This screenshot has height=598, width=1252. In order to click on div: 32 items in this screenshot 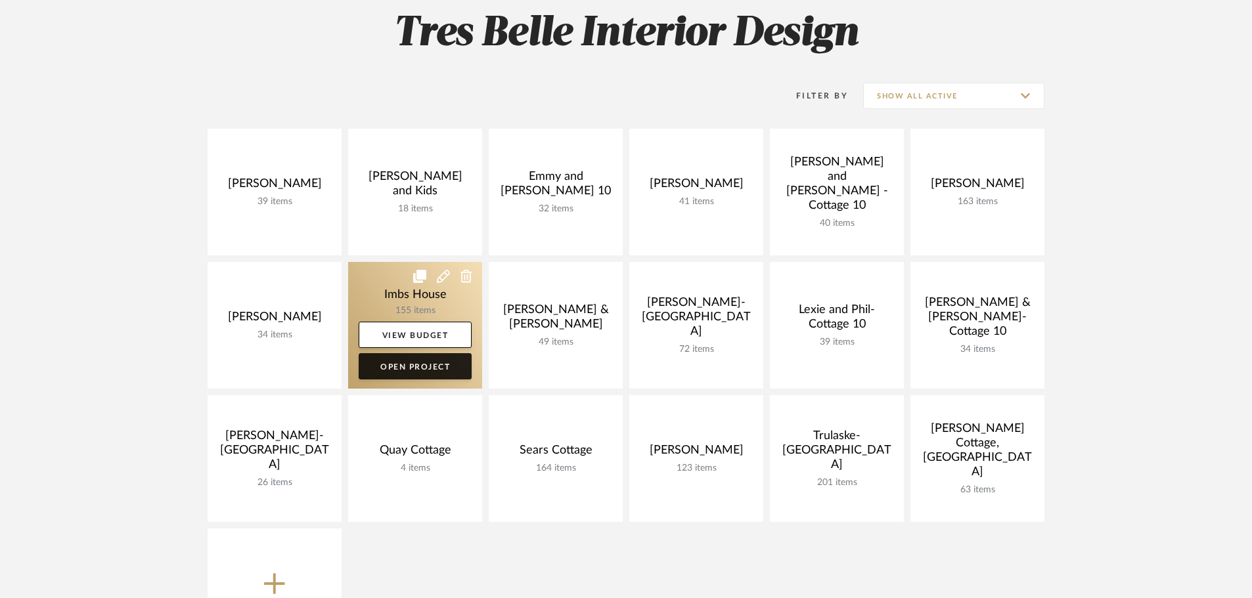, I will do `click(556, 209)`.